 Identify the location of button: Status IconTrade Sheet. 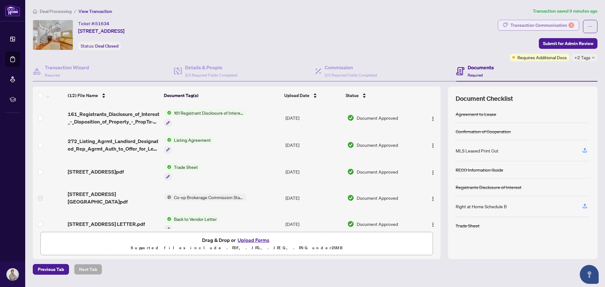
(182, 172).